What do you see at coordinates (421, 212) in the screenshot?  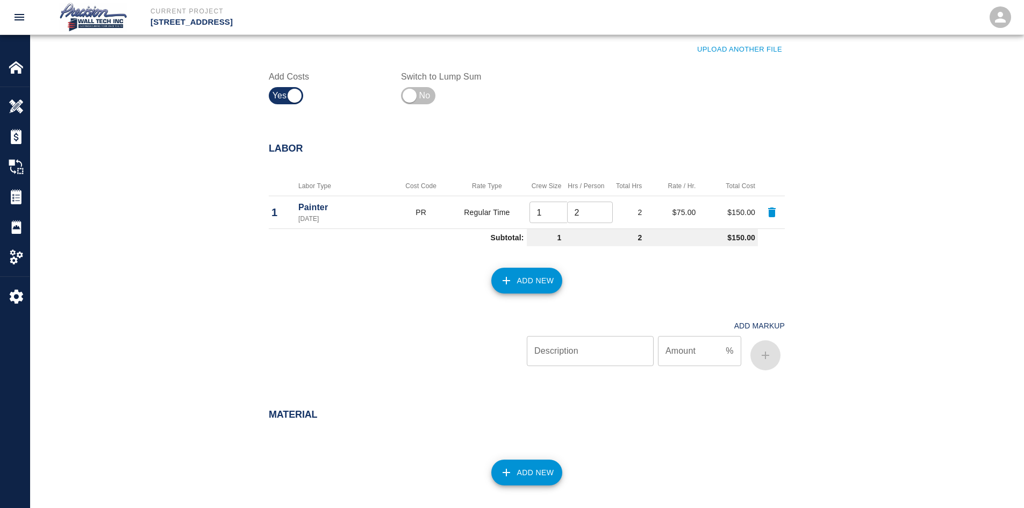 I see `td: PR` at bounding box center [421, 212].